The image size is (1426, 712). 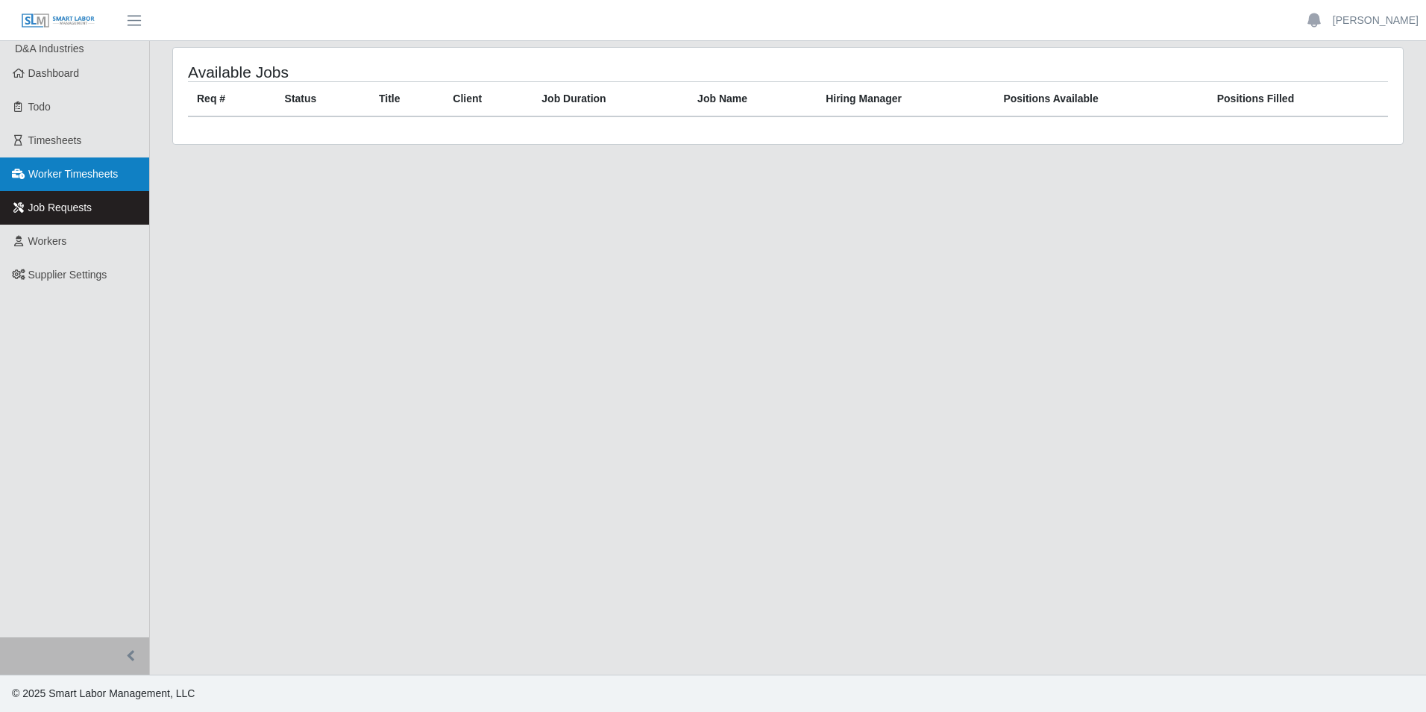 What do you see at coordinates (431, 72) in the screenshot?
I see `h4: Available Jobs` at bounding box center [431, 72].